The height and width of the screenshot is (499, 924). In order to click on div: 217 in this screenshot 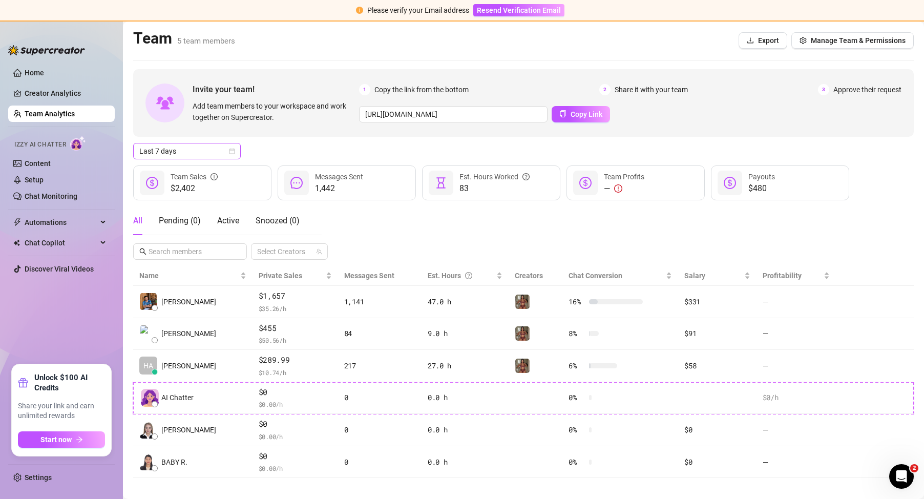, I will do `click(379, 366)`.